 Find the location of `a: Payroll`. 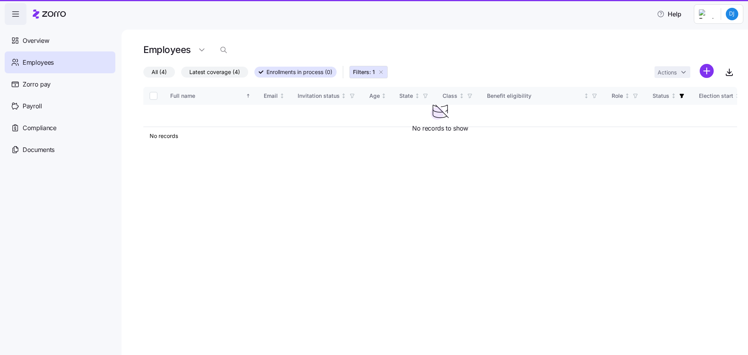

a: Payroll is located at coordinates (60, 106).